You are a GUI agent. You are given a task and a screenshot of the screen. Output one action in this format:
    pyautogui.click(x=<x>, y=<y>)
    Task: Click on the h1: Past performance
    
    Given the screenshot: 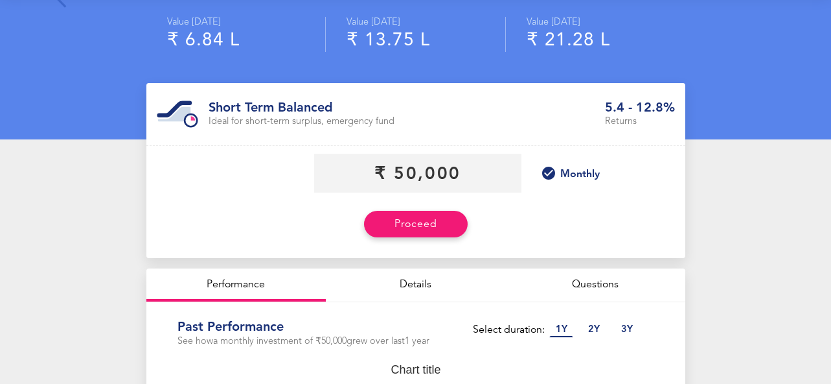 What is the action you would take?
    pyautogui.click(x=231, y=327)
    